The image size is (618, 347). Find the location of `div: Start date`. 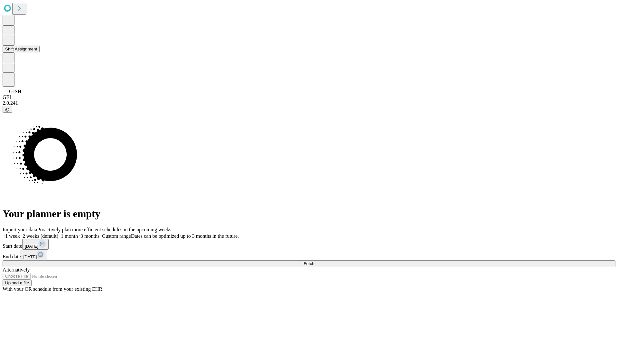

div: Start date is located at coordinates (309, 244).